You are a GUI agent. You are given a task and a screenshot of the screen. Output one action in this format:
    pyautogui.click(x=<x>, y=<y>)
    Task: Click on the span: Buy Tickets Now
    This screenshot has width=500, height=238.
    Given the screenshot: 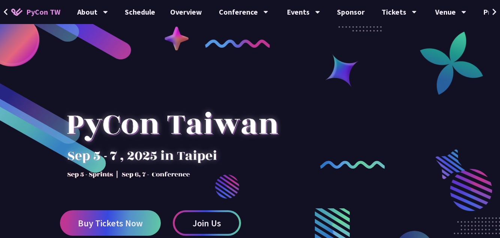 What is the action you would take?
    pyautogui.click(x=110, y=223)
    